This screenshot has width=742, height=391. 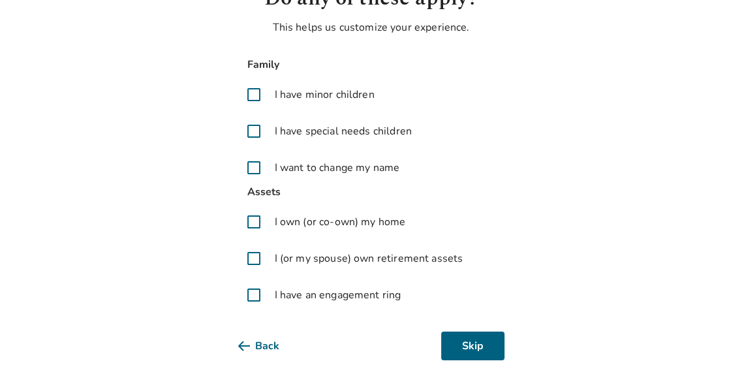 What do you see at coordinates (340, 222) in the screenshot?
I see `span: I own (or co-own) my home` at bounding box center [340, 222].